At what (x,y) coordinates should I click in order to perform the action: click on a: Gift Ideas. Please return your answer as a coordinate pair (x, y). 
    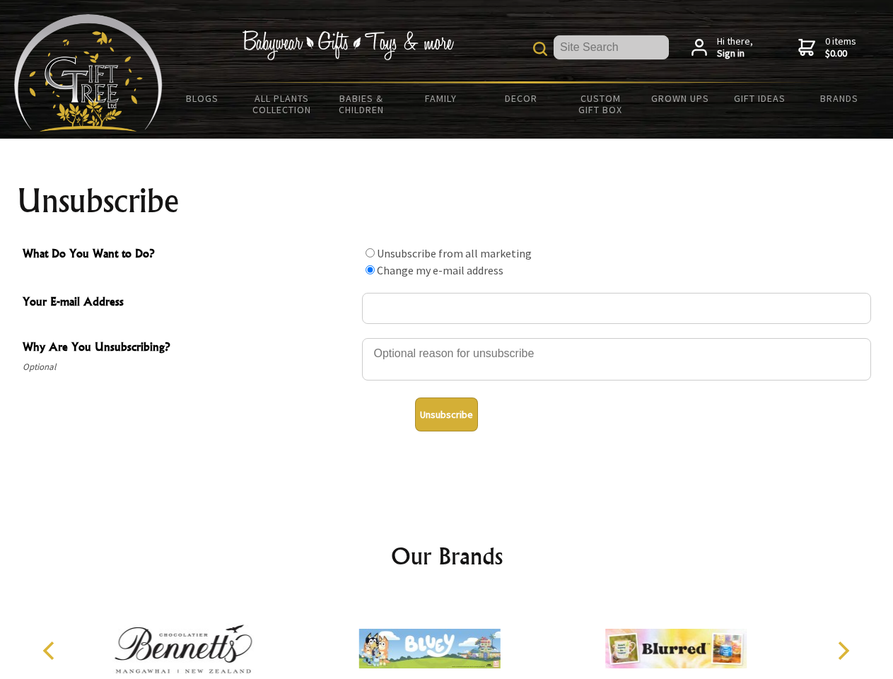
    Looking at the image, I should click on (759, 98).